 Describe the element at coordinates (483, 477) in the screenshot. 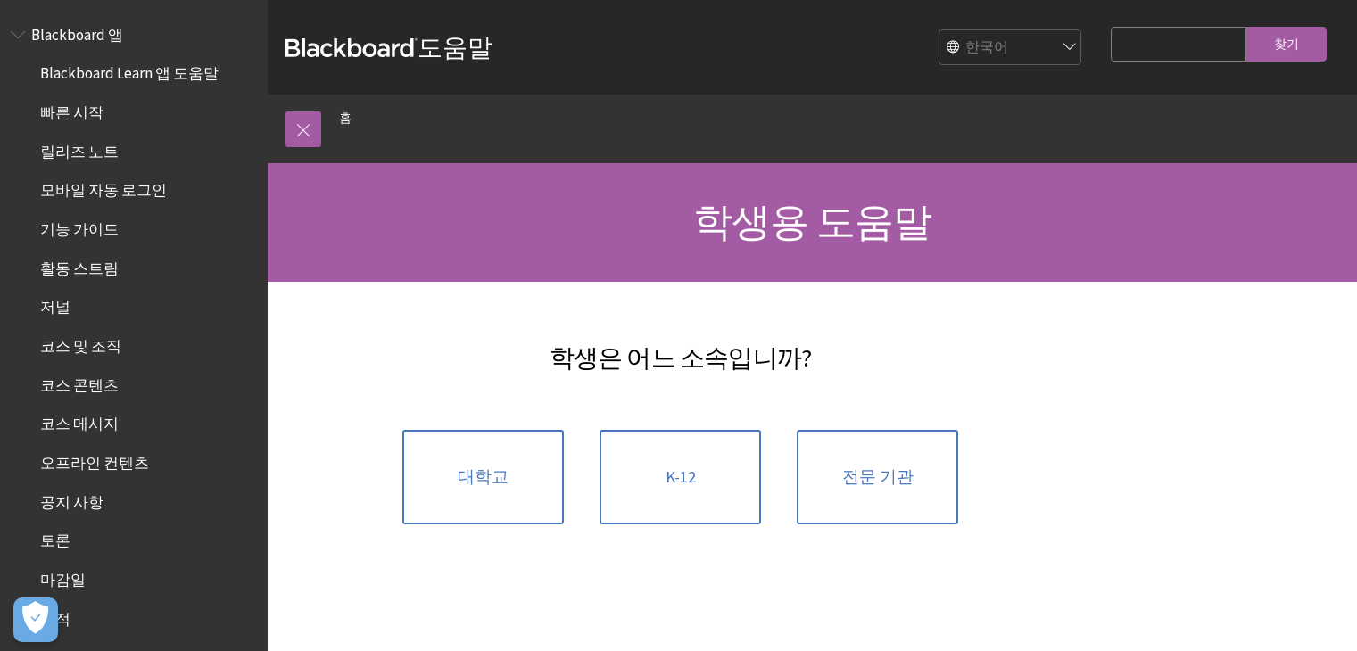

I see `span: 대학교` at that location.